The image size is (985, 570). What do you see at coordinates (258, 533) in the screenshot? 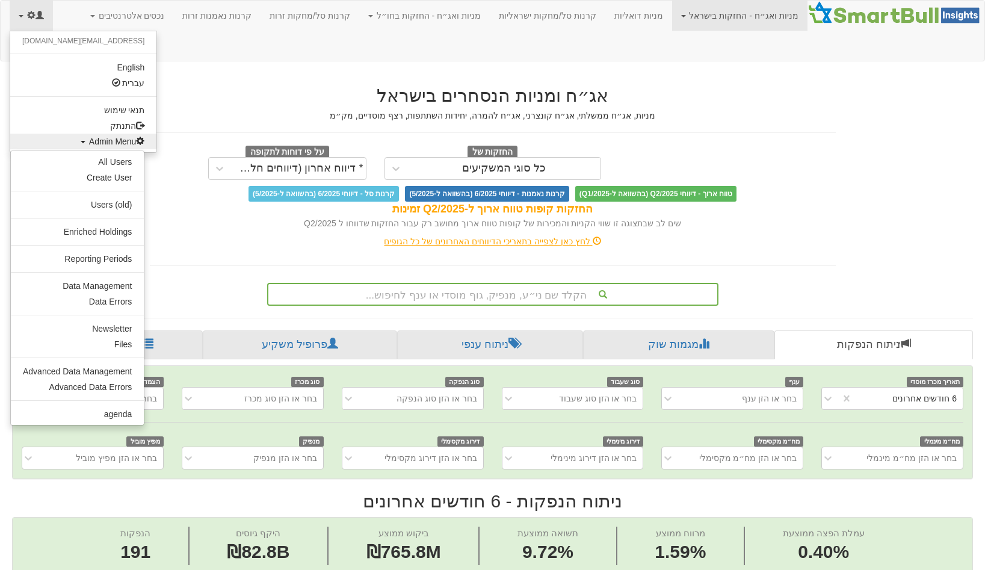
I see `span: היקף גיוסים` at bounding box center [258, 533].